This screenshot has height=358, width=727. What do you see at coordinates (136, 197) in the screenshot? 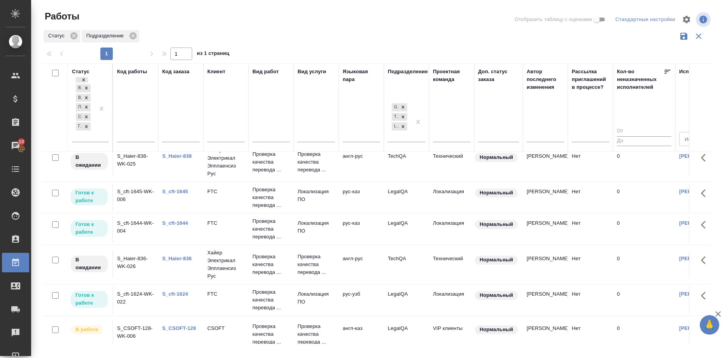
I see `td: S_cft-1645-WK-006` at bounding box center [136, 197].